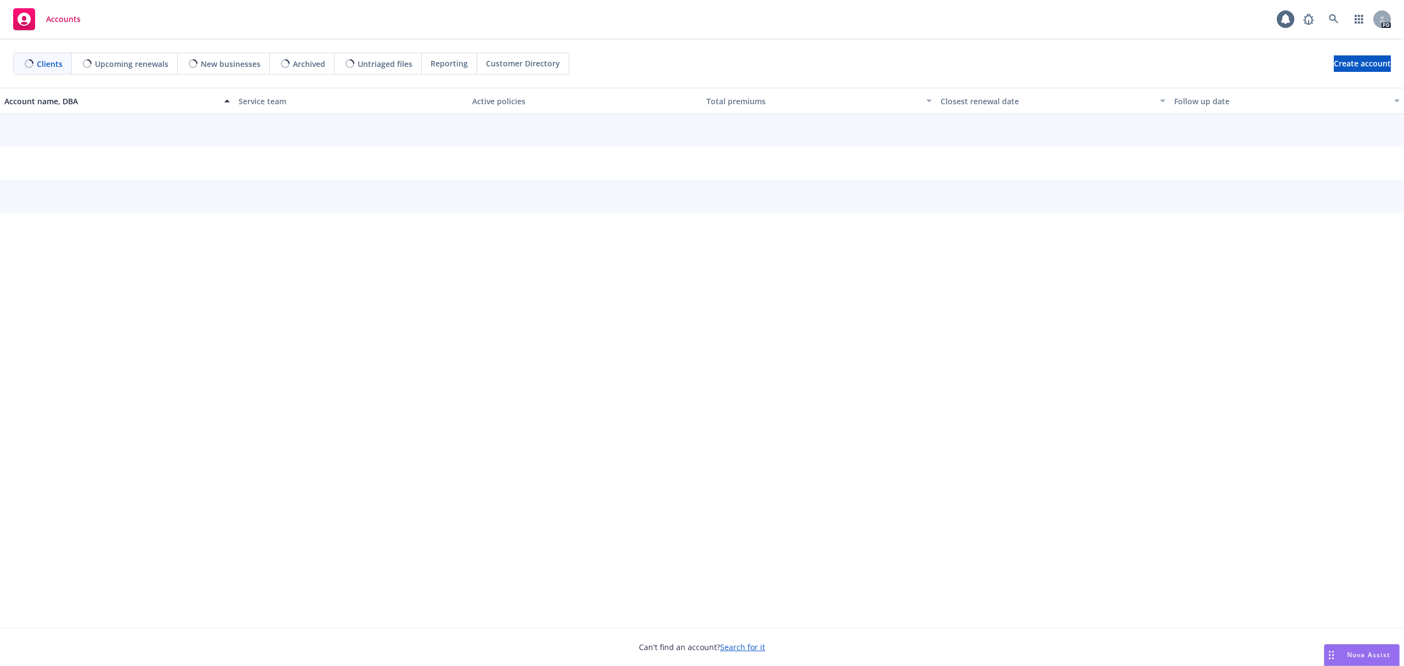  What do you see at coordinates (1362, 64) in the screenshot?
I see `a: Create account` at bounding box center [1362, 64].